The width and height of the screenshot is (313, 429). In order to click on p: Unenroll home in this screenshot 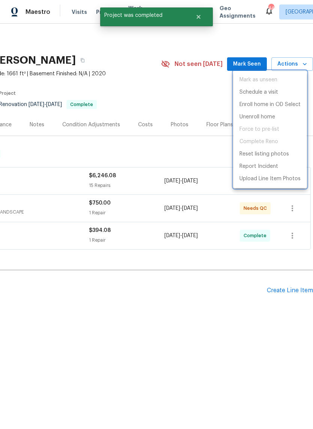, I will do `click(257, 117)`.